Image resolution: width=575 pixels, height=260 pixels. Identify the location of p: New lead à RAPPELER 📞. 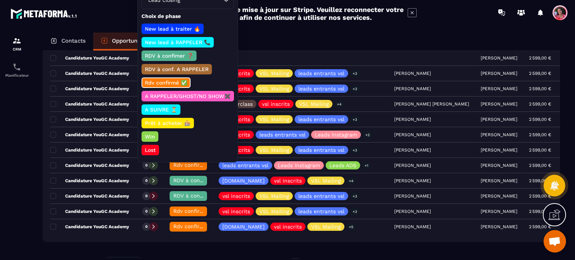
(177, 42).